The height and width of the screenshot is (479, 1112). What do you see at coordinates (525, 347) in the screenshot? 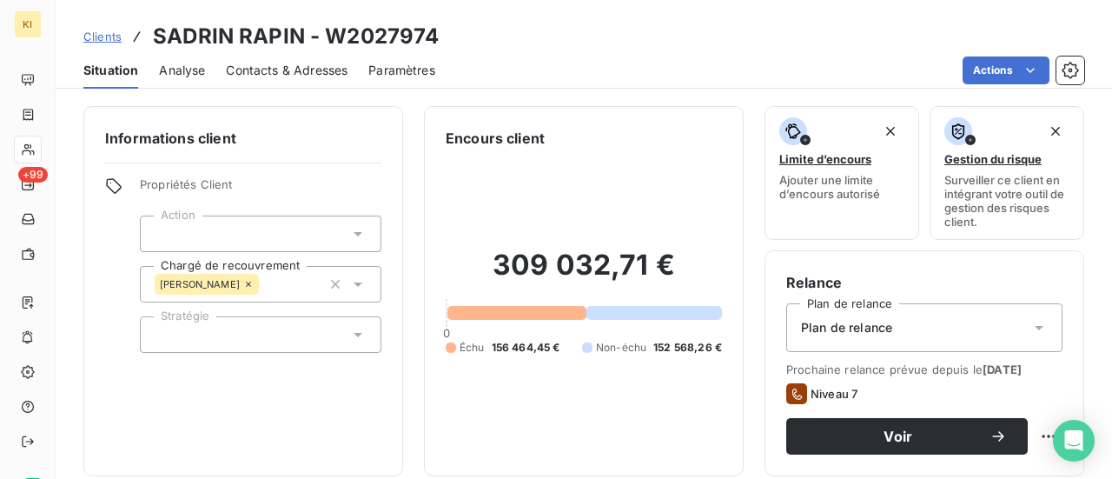
I see `span: 156 464,45 €` at bounding box center [525, 347].